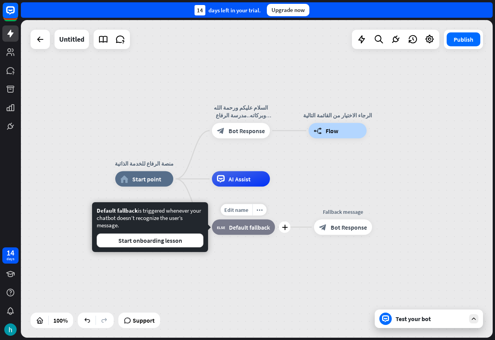 The image size is (495, 340). What do you see at coordinates (343, 212) in the screenshot?
I see `div: Fallback message` at bounding box center [343, 212].